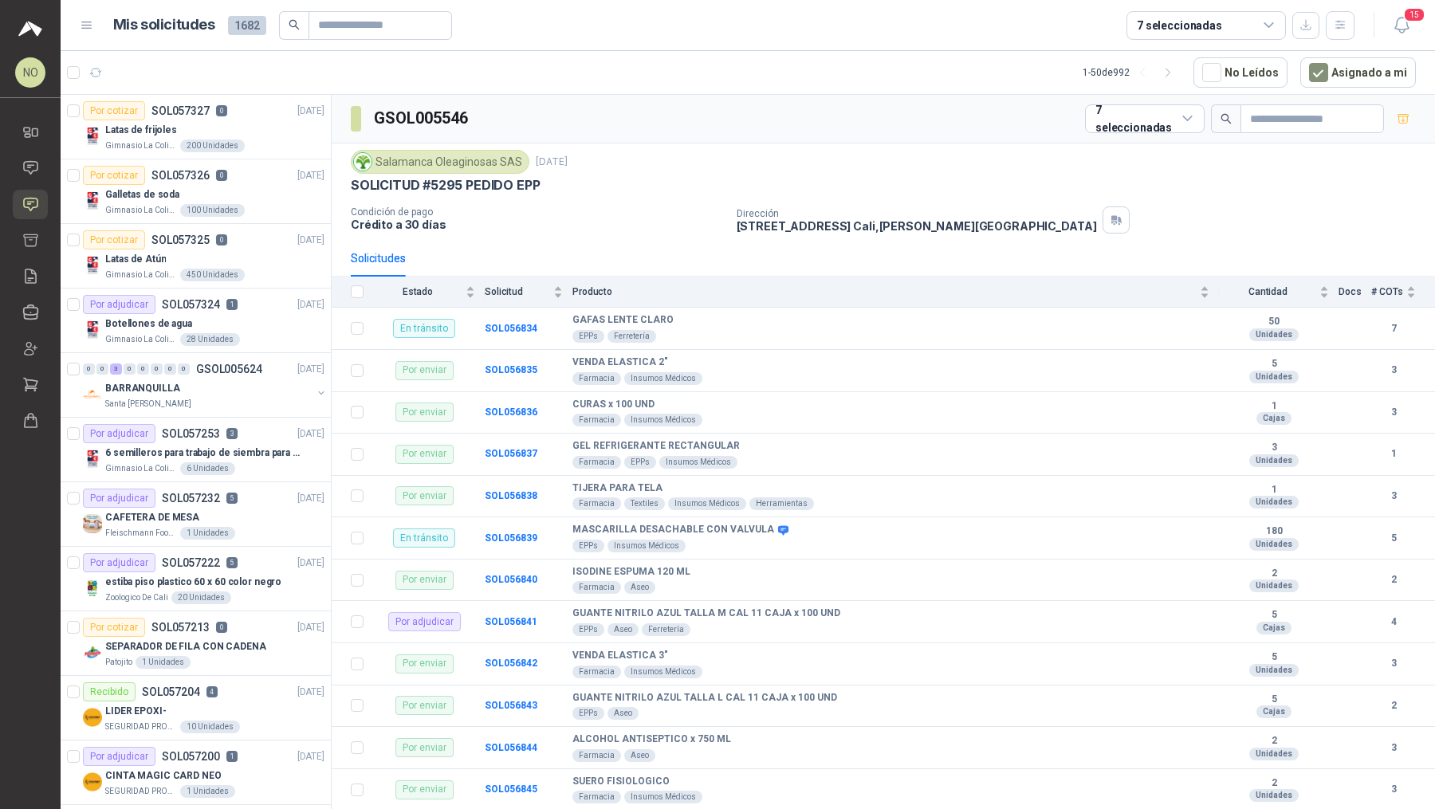  I want to click on p: 1, so click(232, 757).